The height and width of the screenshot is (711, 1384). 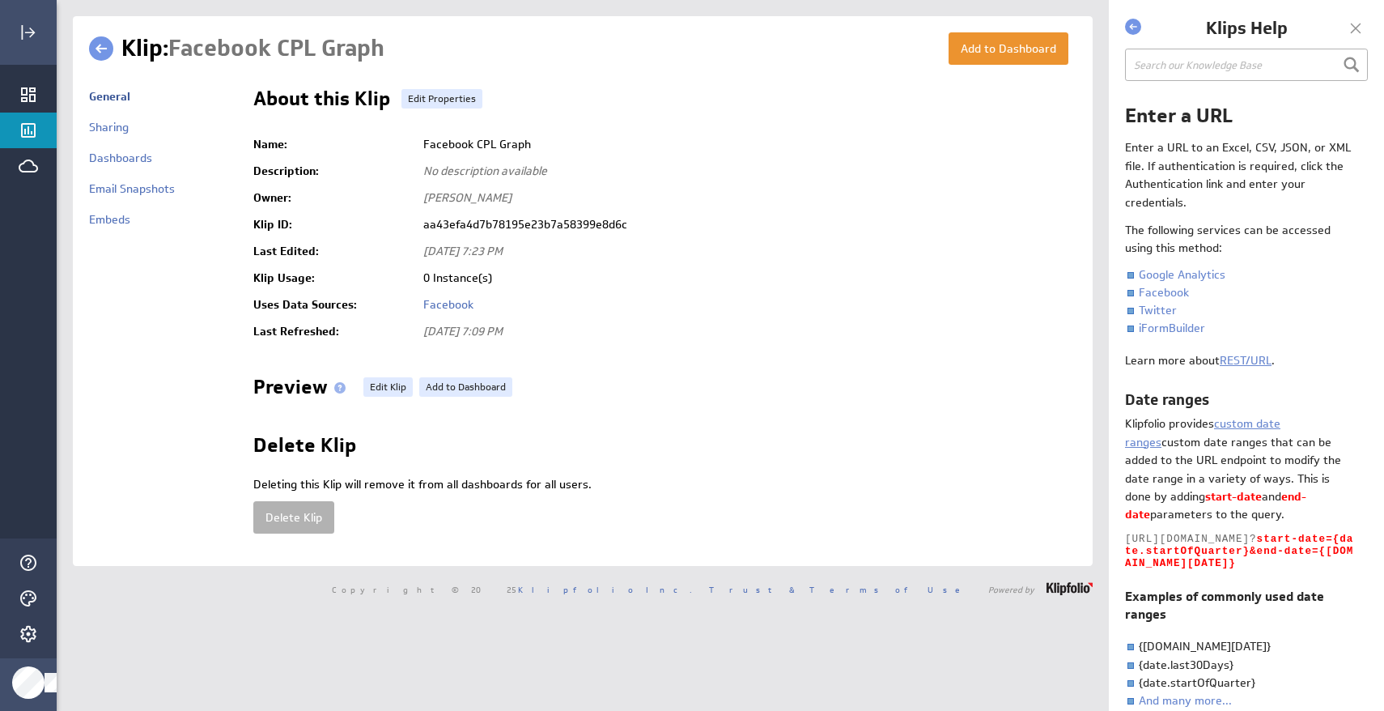 I want to click on a: Google Analytics, so click(x=1182, y=274).